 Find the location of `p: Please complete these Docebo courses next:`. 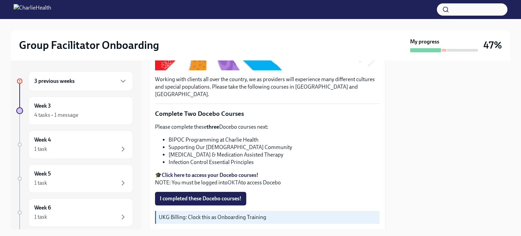

p: Please complete these Docebo courses next: is located at coordinates (267, 127).